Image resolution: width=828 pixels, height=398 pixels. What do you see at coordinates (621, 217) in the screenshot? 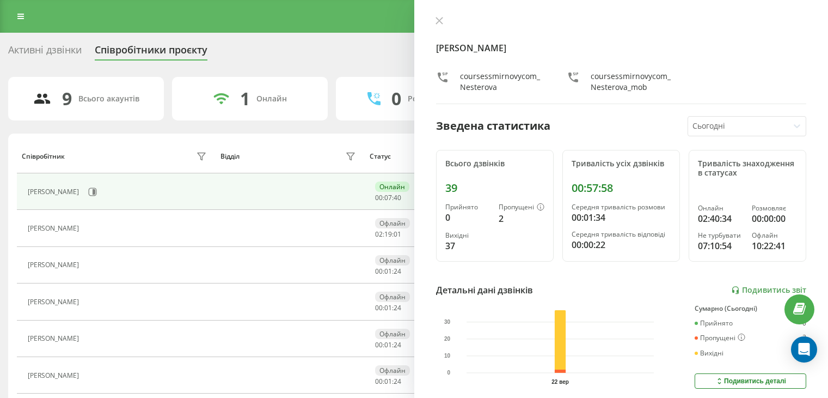
I see `div: 00:01:34` at bounding box center [621, 217].